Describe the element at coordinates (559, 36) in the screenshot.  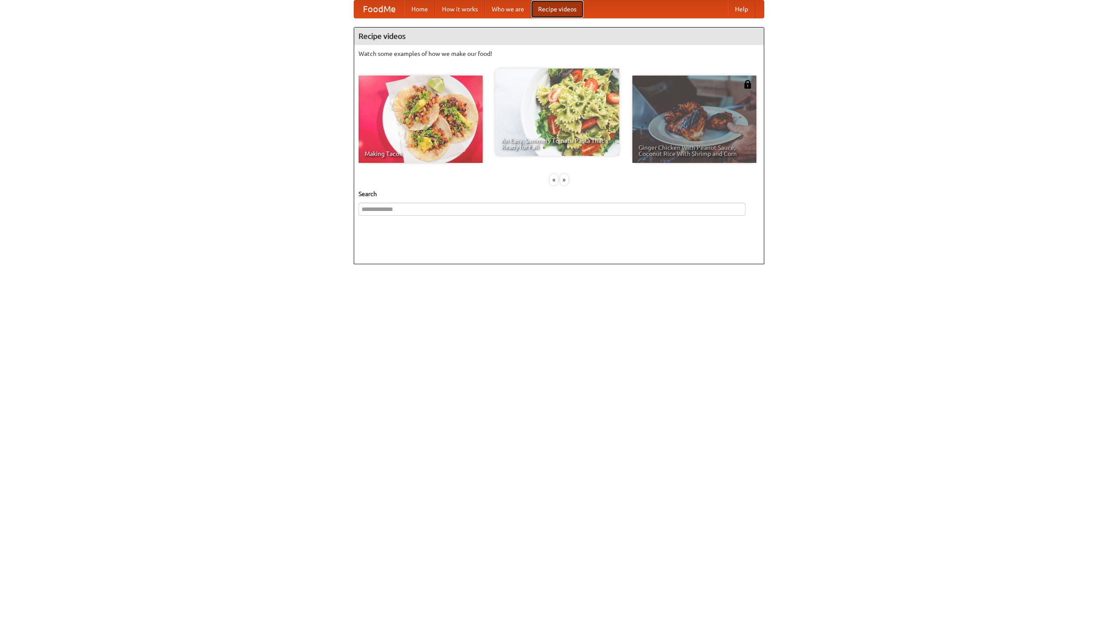
I see `h4: Recipe videos` at that location.